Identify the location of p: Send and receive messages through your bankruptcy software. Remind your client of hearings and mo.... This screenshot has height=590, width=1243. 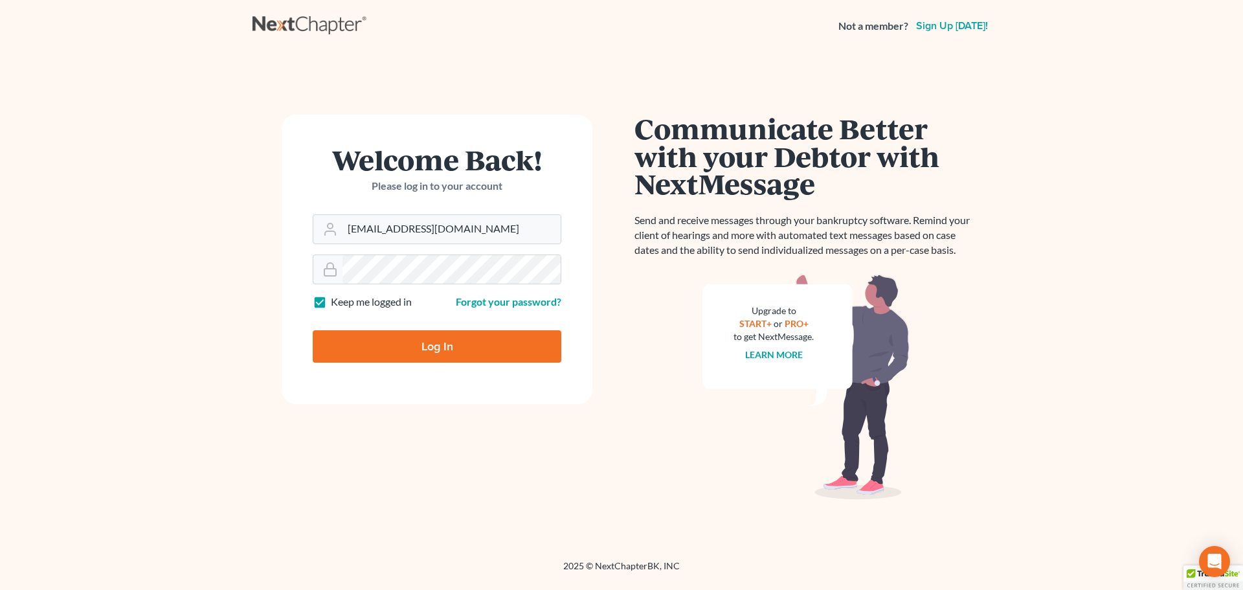
(806, 235).